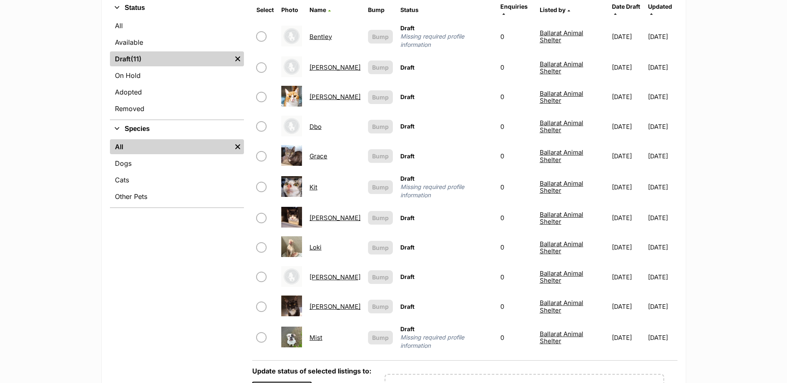 The width and height of the screenshot is (787, 383). Describe the element at coordinates (177, 129) in the screenshot. I see `button: Species` at that location.